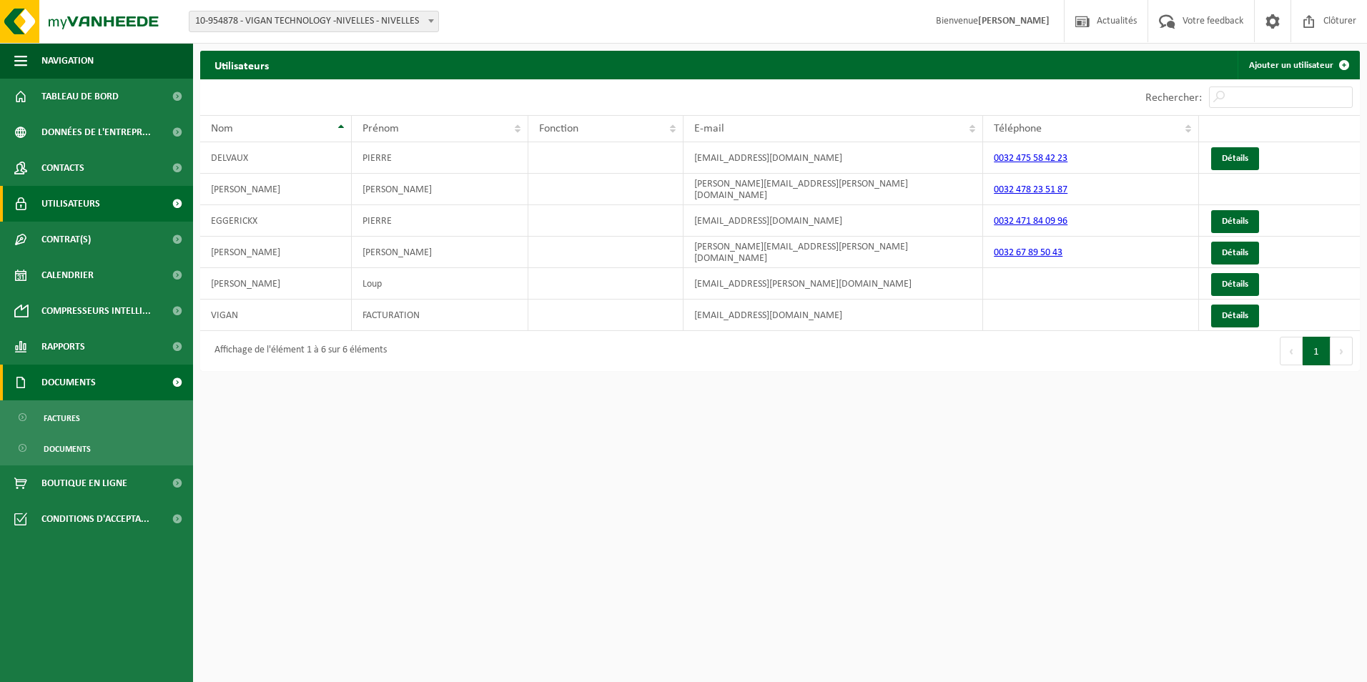 The width and height of the screenshot is (1367, 682). I want to click on a: 0032 67 89 50 43, so click(1028, 252).